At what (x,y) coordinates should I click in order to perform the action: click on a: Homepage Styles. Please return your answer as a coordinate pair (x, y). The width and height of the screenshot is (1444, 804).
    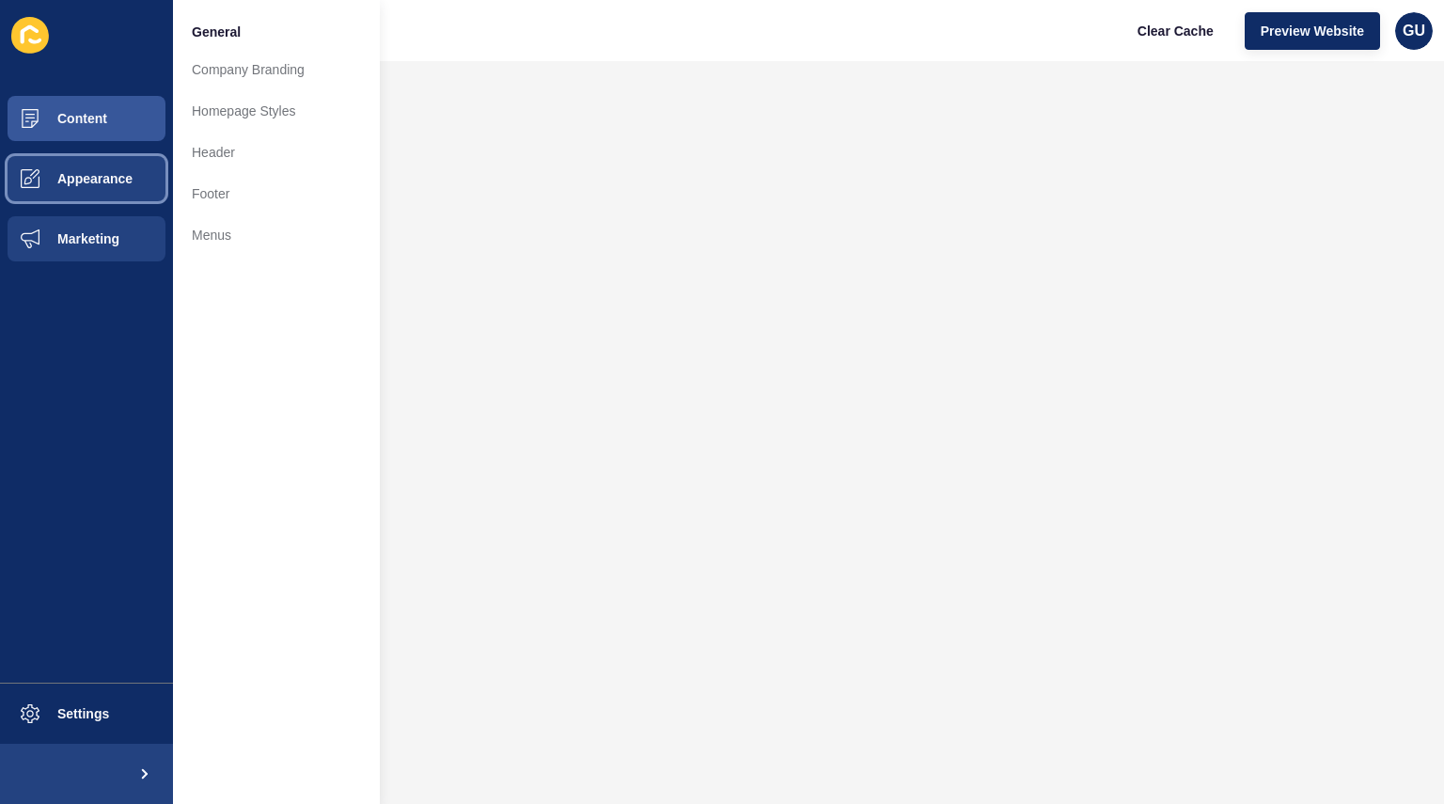
    Looking at the image, I should click on (276, 111).